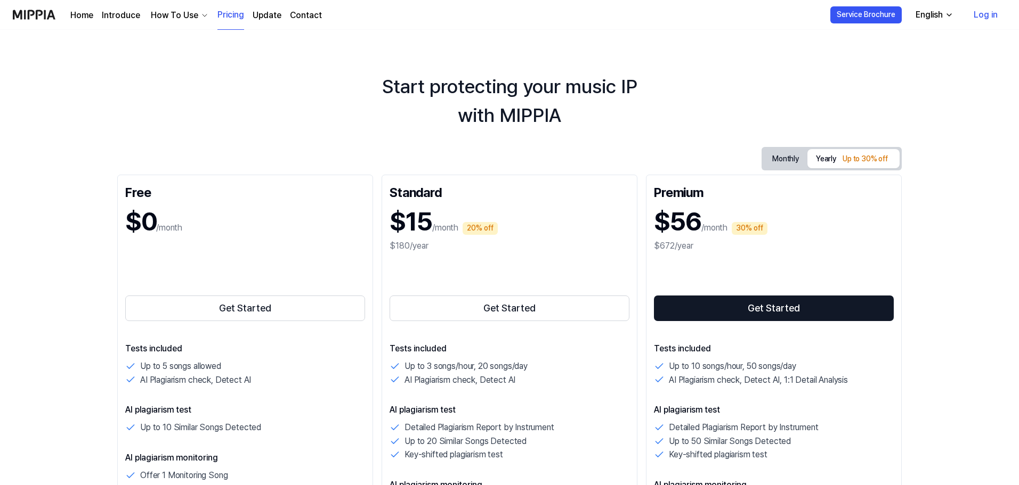  What do you see at coordinates (865, 159) in the screenshot?
I see `div: Up to 30% off` at bounding box center [865, 159].